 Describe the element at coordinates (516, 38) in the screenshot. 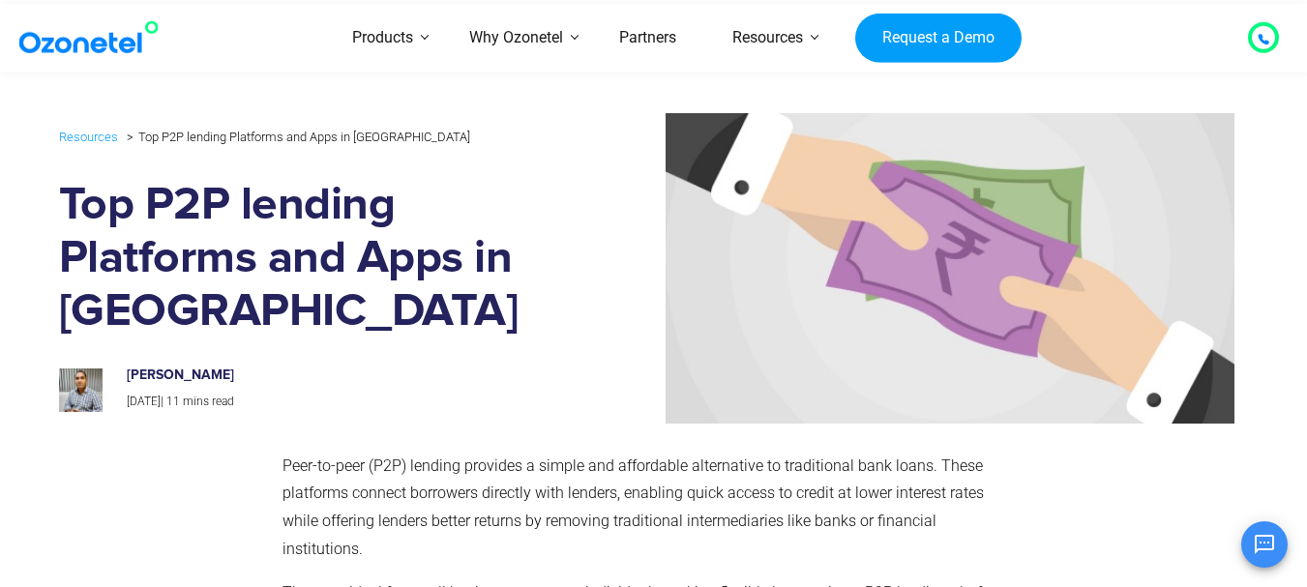

I see `a: Why Ozonetel` at that location.